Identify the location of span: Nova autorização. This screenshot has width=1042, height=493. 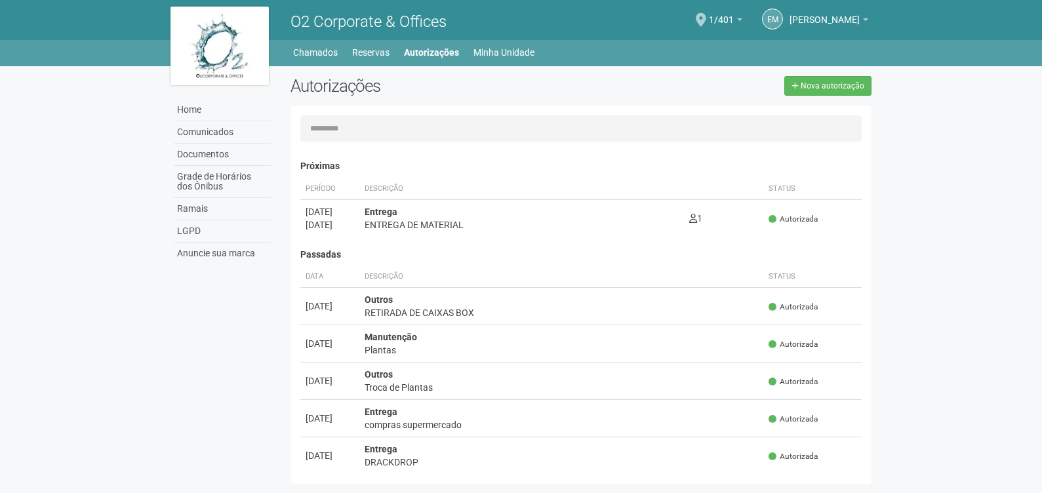
(832, 86).